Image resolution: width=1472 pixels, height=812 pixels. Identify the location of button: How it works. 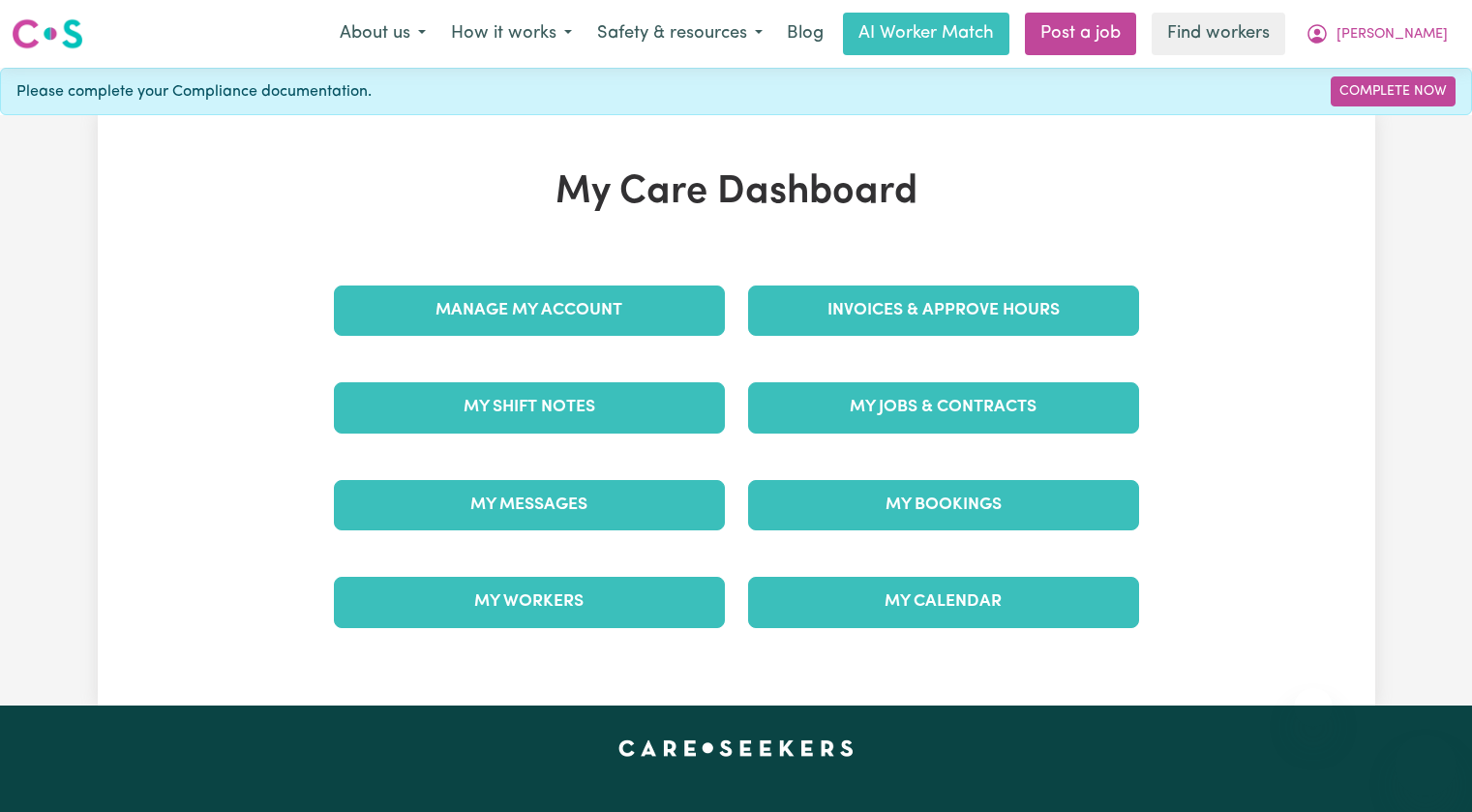
(511, 34).